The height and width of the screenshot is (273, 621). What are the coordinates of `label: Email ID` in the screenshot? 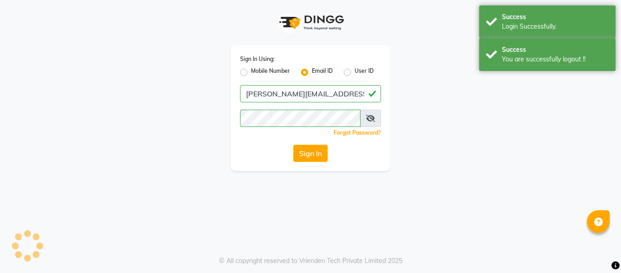 It's located at (322, 72).